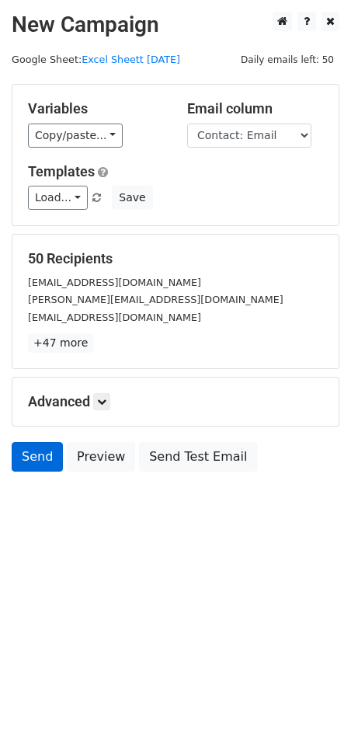  What do you see at coordinates (37, 457) in the screenshot?
I see `a: Send` at bounding box center [37, 457].